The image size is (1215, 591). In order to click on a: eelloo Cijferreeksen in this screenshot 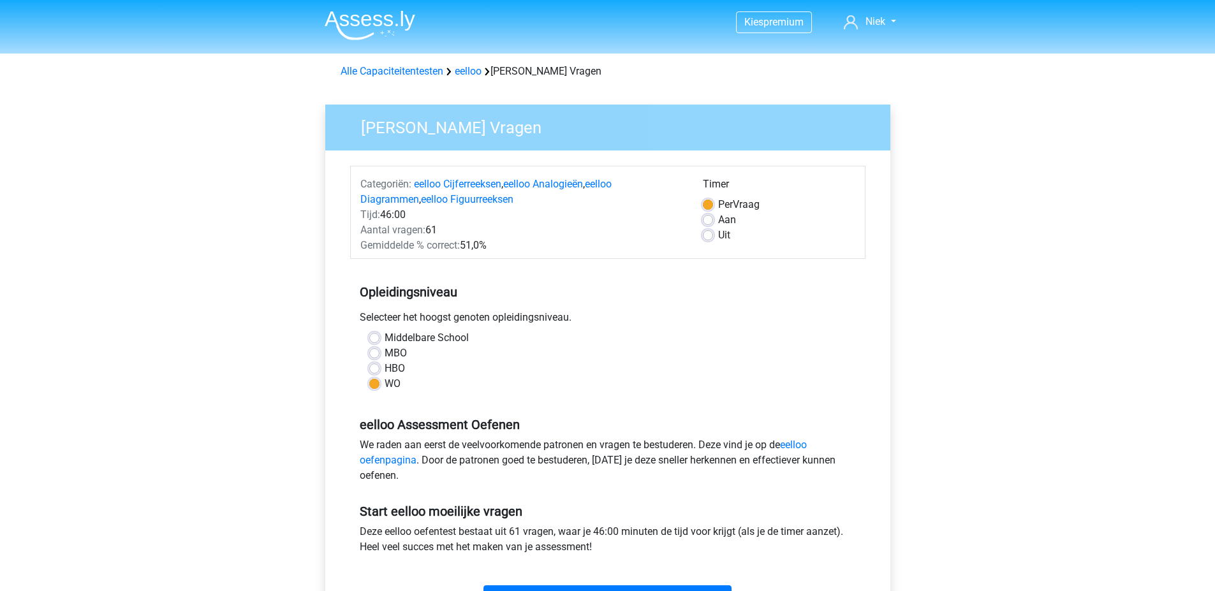, I will do `click(457, 184)`.